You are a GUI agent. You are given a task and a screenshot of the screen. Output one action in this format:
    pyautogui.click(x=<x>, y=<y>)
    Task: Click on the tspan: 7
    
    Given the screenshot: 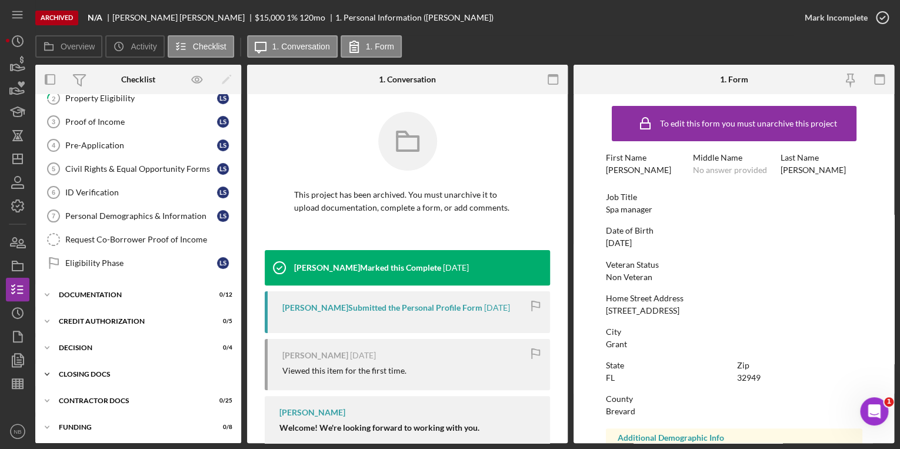 What is the action you would take?
    pyautogui.click(x=54, y=216)
    